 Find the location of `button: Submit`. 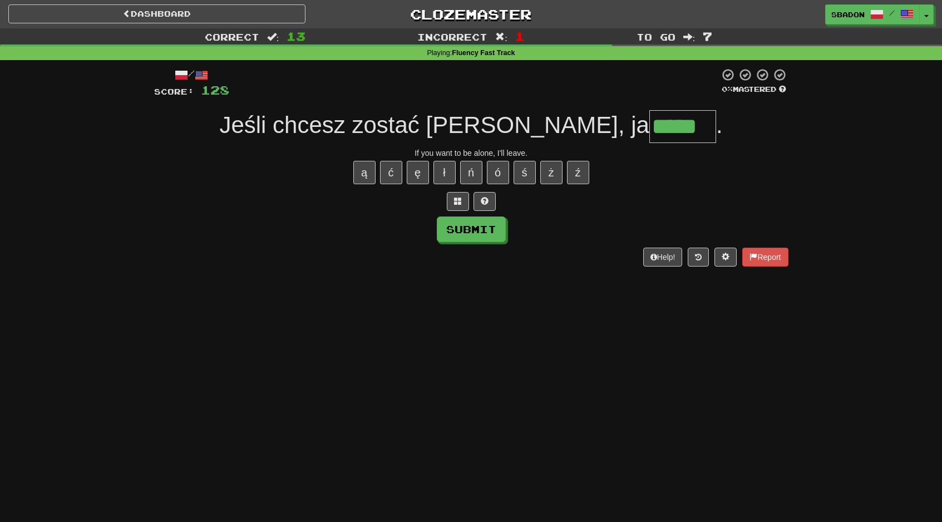

button: Submit is located at coordinates (471, 229).